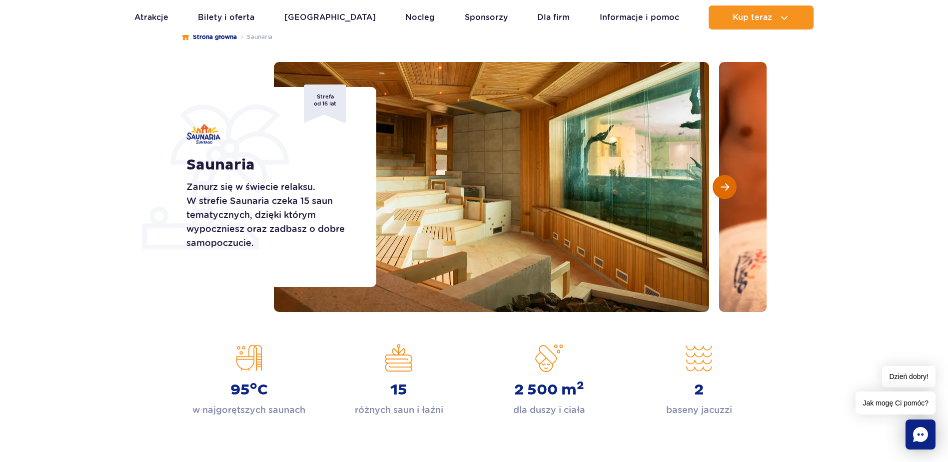 This screenshot has width=948, height=462. I want to click on a: Strona główna, so click(209, 37).